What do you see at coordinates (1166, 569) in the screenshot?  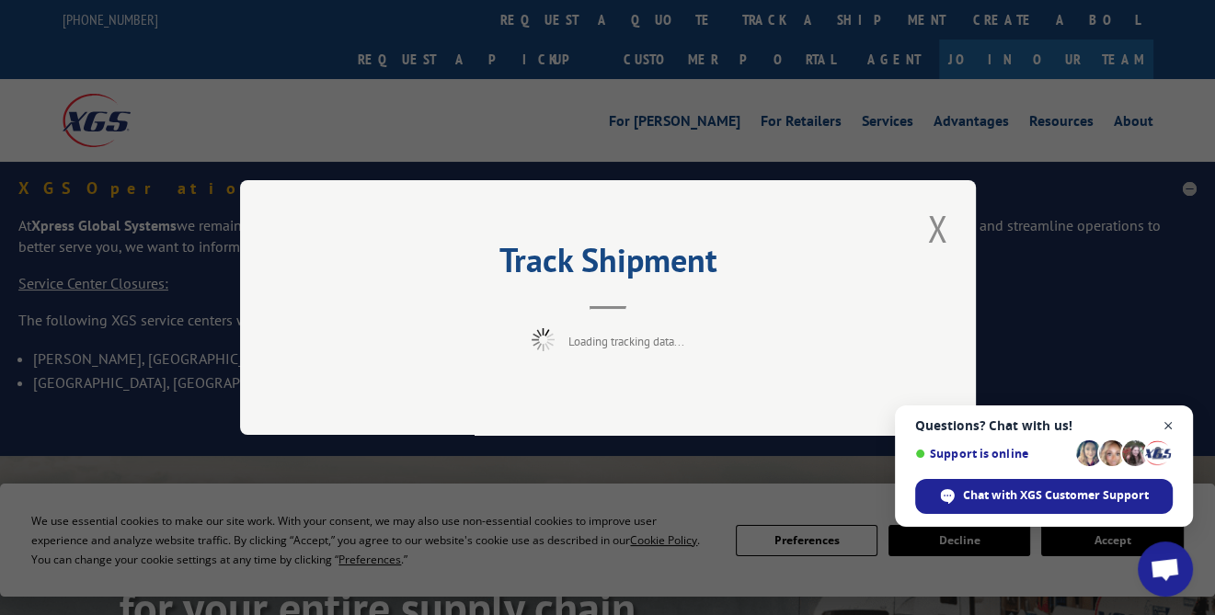 I see `a: Open chat` at bounding box center [1166, 569].